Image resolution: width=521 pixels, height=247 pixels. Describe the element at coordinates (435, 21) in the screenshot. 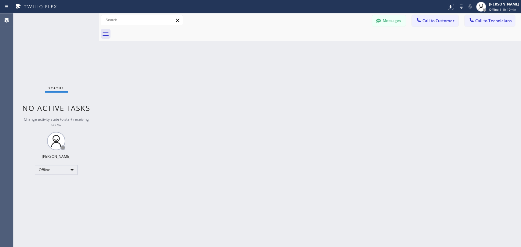

I see `button: Call to Customer` at that location.